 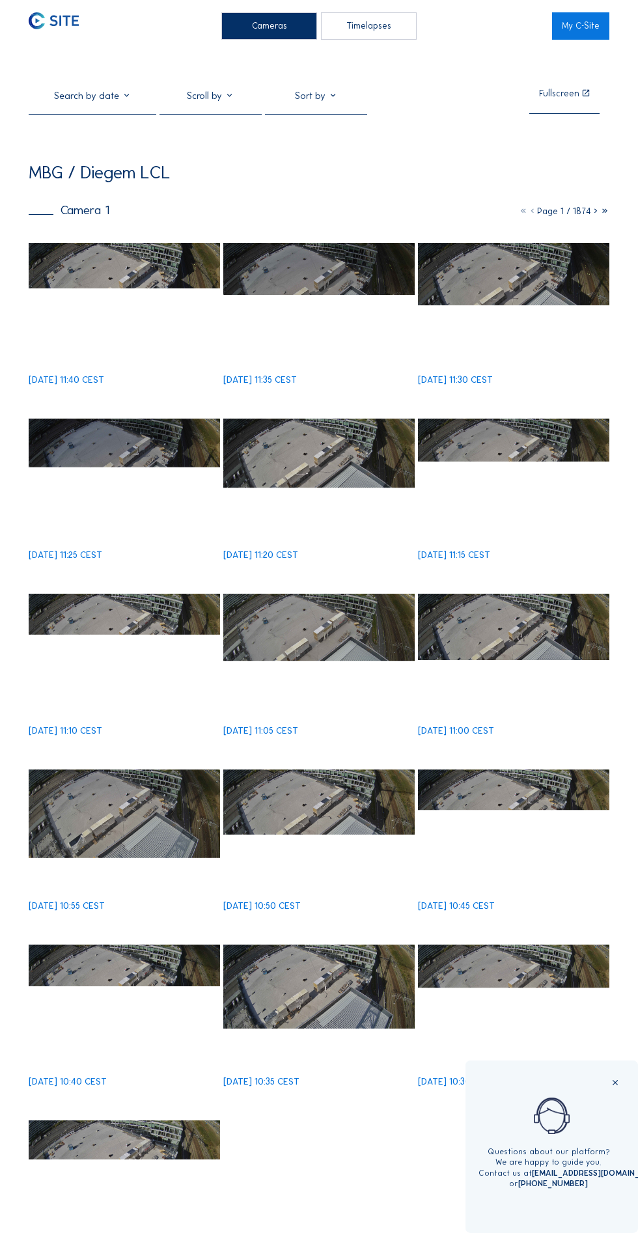 I want to click on img: image_53218538, so click(x=514, y=647).